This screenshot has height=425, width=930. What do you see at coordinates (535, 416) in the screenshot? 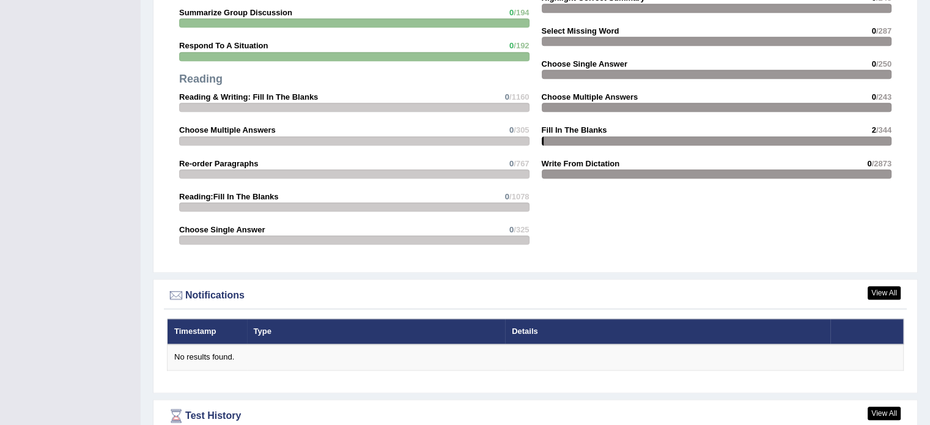
I see `div: Test History` at bounding box center [535, 416].